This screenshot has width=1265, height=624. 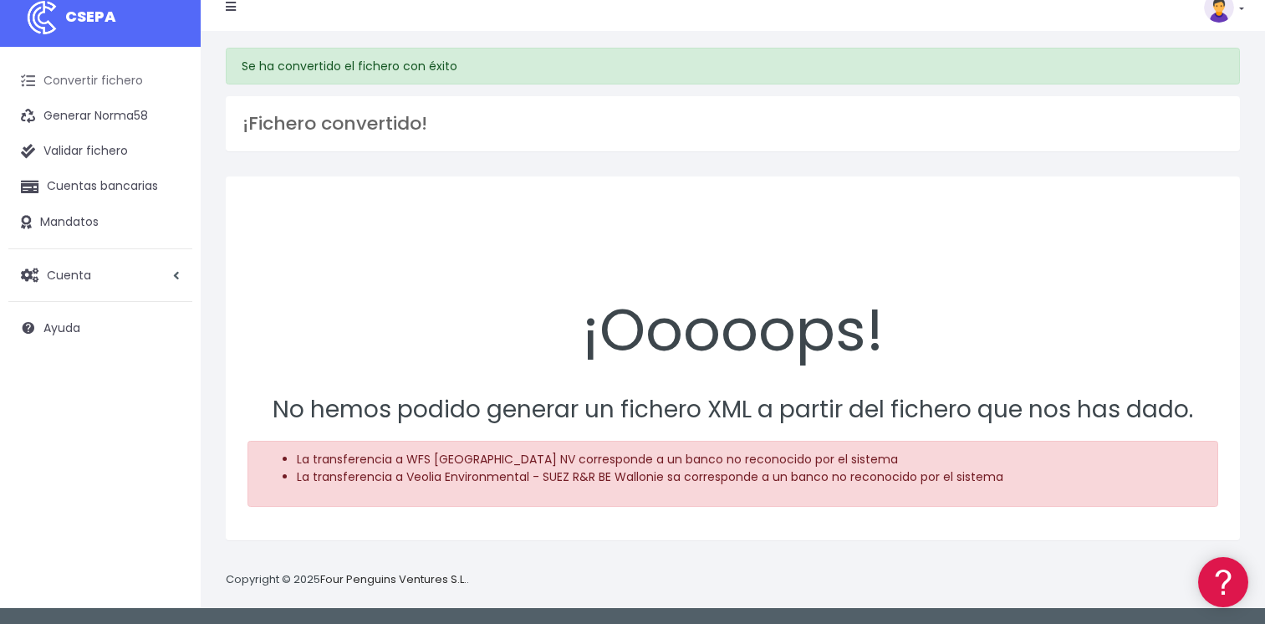 What do you see at coordinates (733, 66) in the screenshot?
I see `div: Se ha convertido el fichero con éxito` at bounding box center [733, 66].